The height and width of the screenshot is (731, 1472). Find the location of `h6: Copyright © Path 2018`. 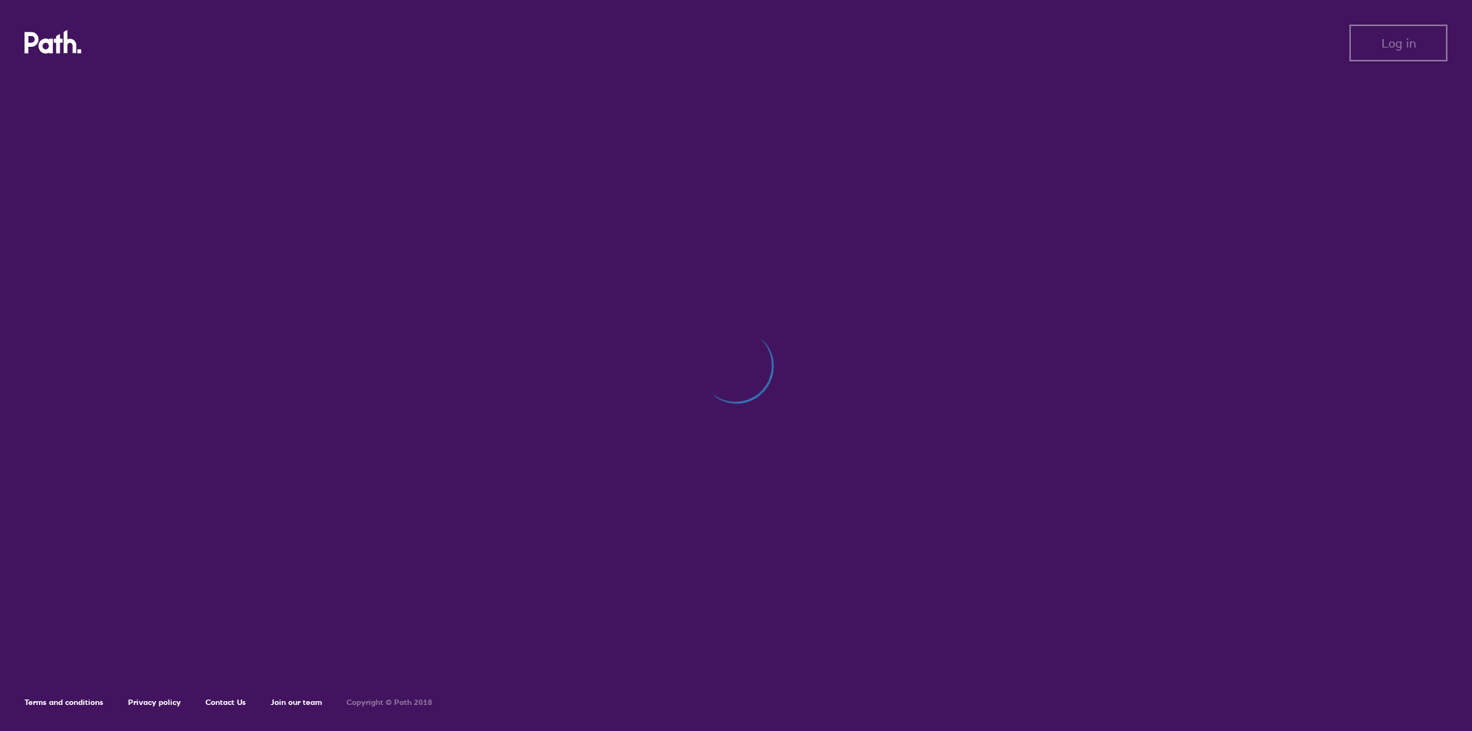

h6: Copyright © Path 2018 is located at coordinates (390, 702).